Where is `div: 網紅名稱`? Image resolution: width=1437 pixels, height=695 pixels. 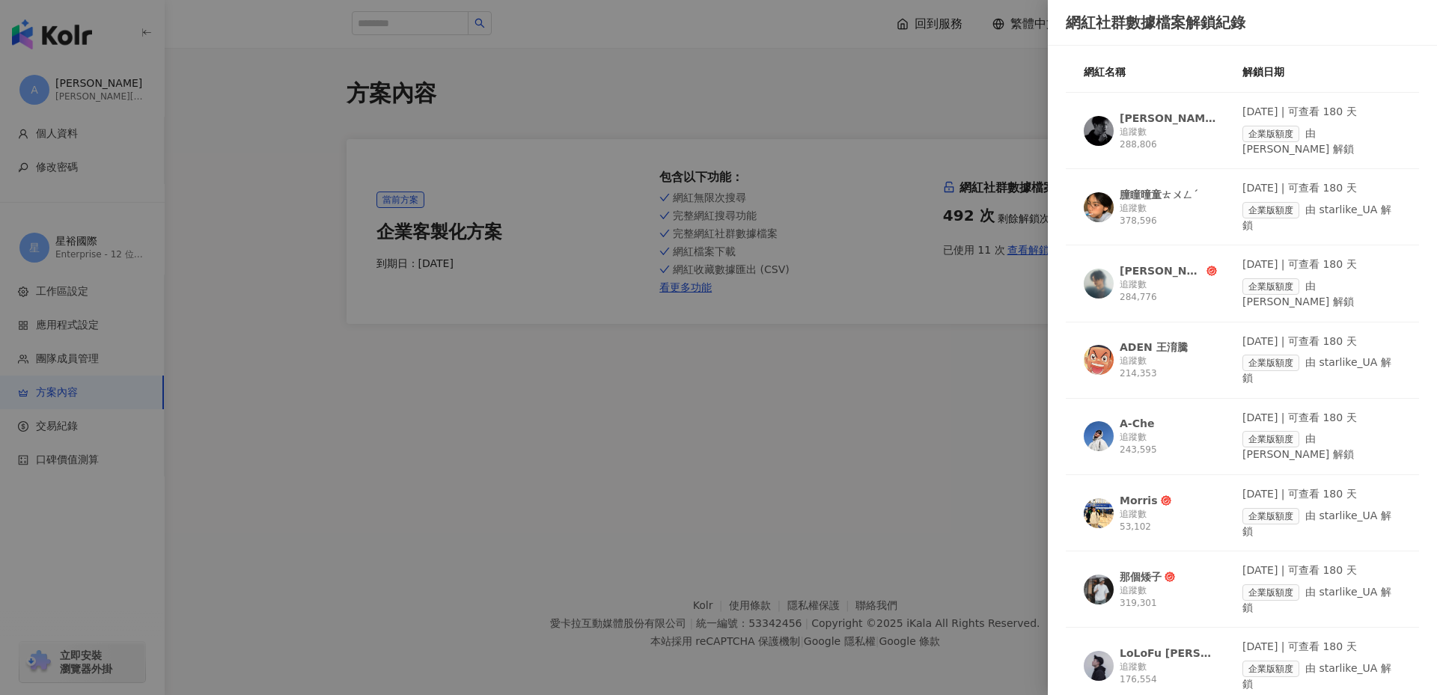 div: 網紅名稱 is located at coordinates (1163, 72).